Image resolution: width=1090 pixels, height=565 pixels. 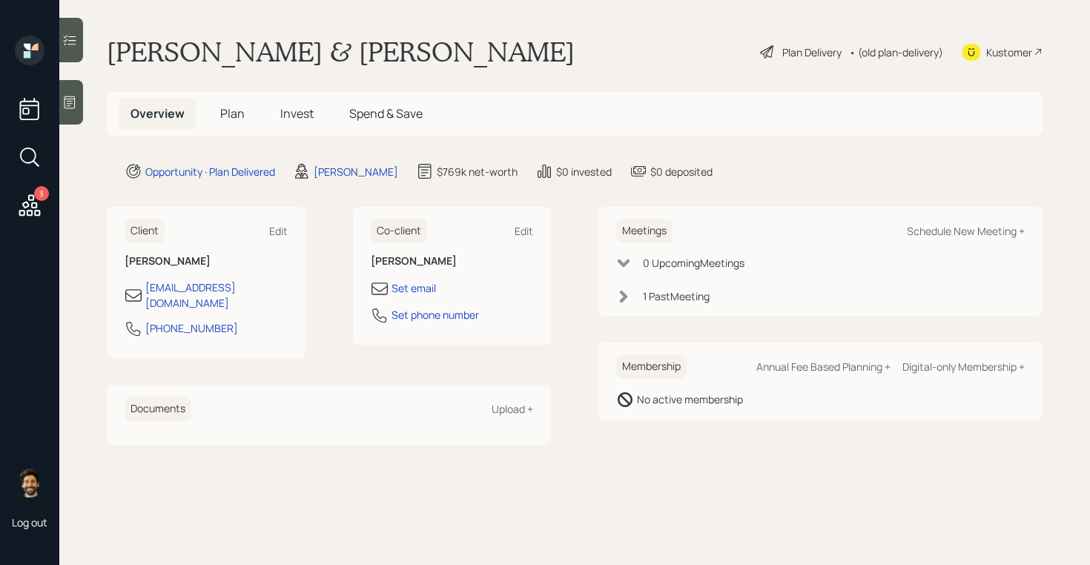 What do you see at coordinates (210, 171) in the screenshot?
I see `div: Opportunity · Plan Delivered` at bounding box center [210, 171].